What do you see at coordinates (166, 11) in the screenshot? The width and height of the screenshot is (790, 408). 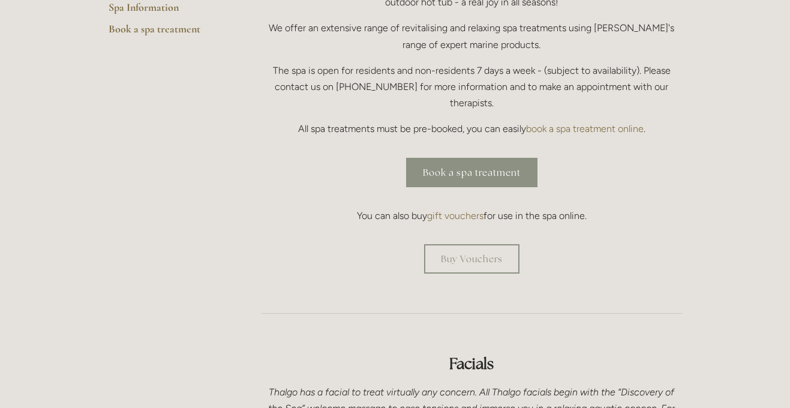 I see `a: Spa Information` at bounding box center [166, 11].